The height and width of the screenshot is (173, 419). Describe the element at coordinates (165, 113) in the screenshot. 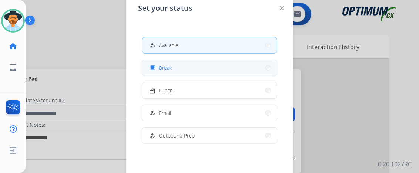

I see `span: Email` at that location.